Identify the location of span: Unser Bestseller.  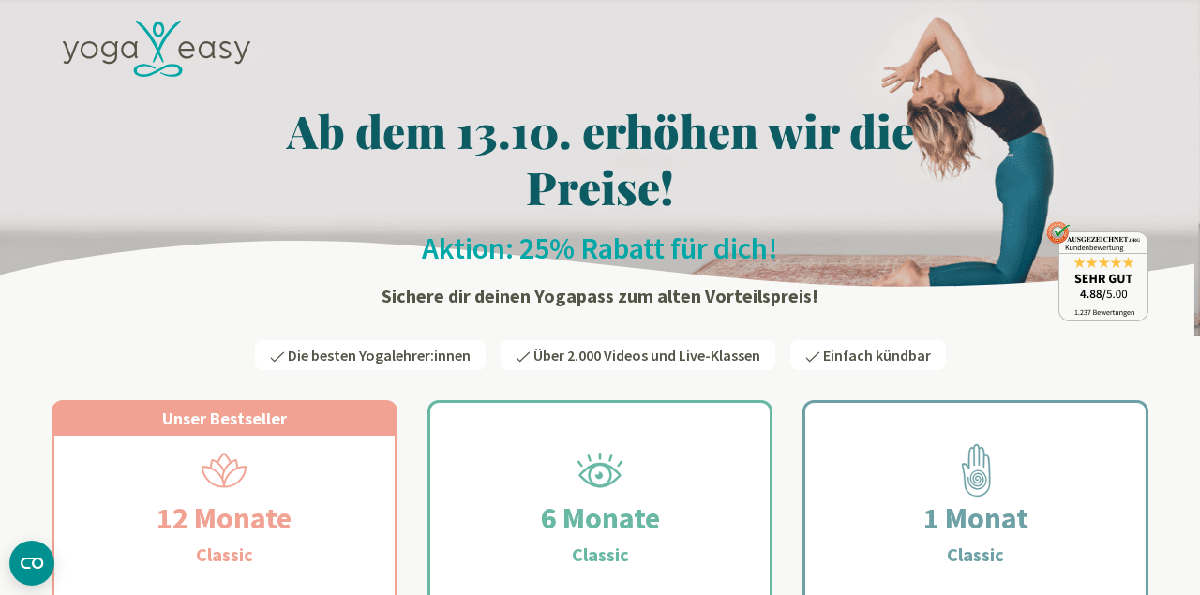
(224, 418).